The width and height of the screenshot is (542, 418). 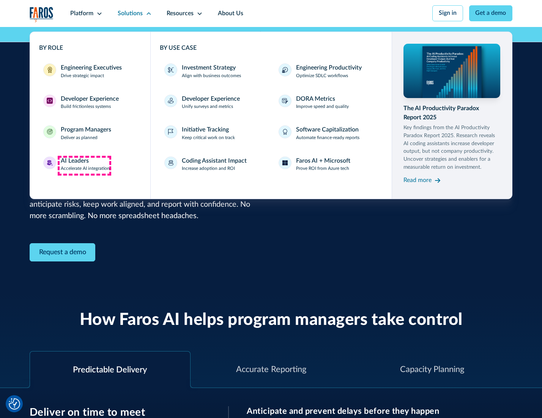 I want to click on div: Engineering Productivity, so click(x=329, y=68).